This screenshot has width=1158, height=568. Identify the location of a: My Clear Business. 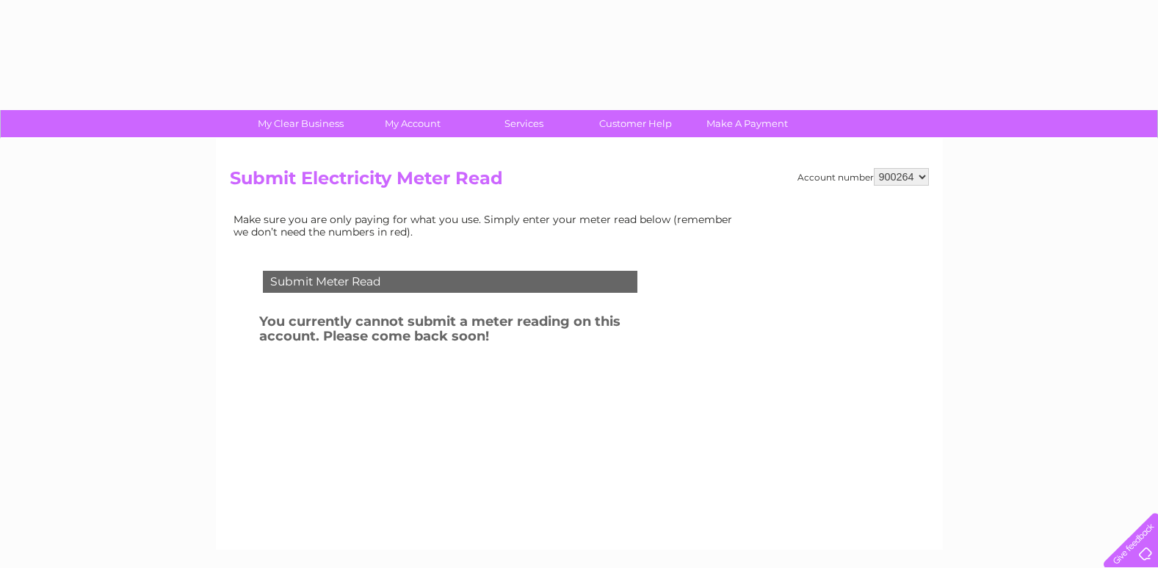
(300, 123).